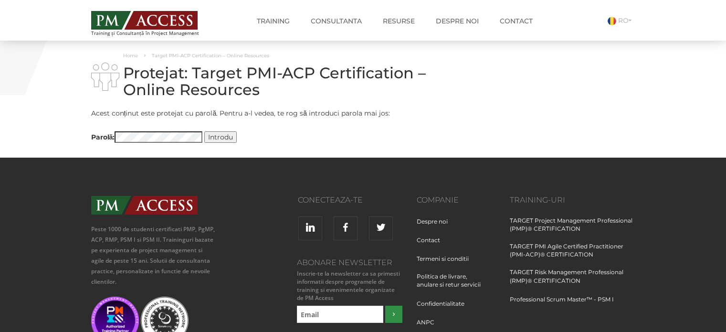 This screenshot has height=332, width=726. I want to click on h1: Protejat: Target PMI-ACP Certification – Online Resources, so click(270, 81).